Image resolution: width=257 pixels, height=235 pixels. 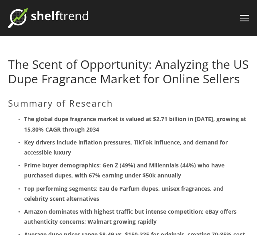 What do you see at coordinates (127, 147) in the screenshot?
I see `strong: Key drivers include inflation pressures, TikTok influence, and demand for accessible luxury` at bounding box center [127, 147].